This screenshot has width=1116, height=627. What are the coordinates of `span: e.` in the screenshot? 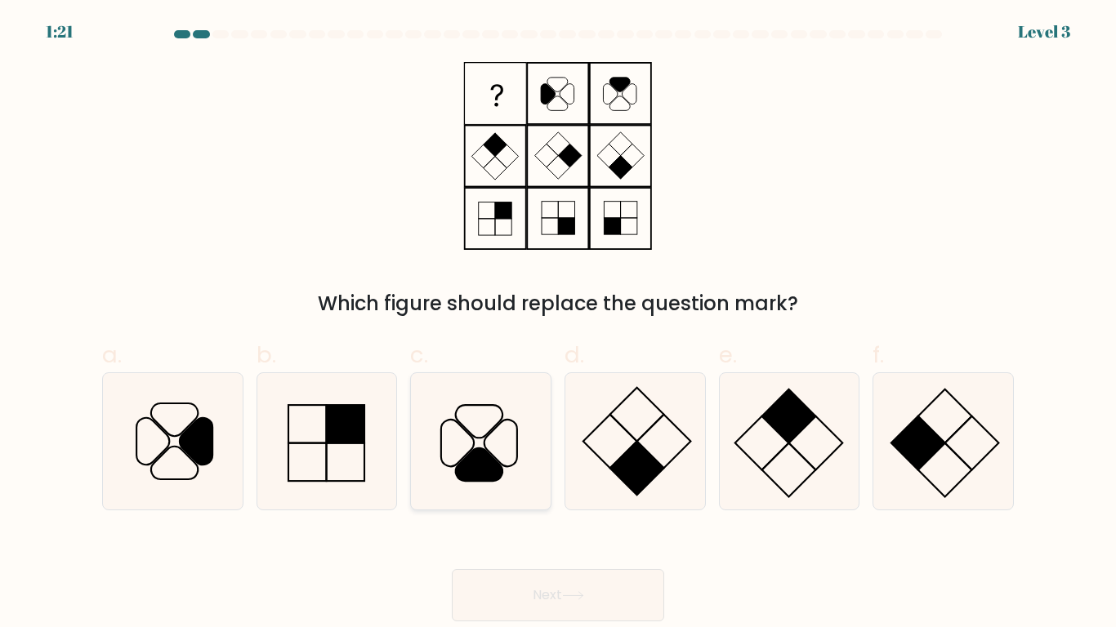 It's located at (728, 354).